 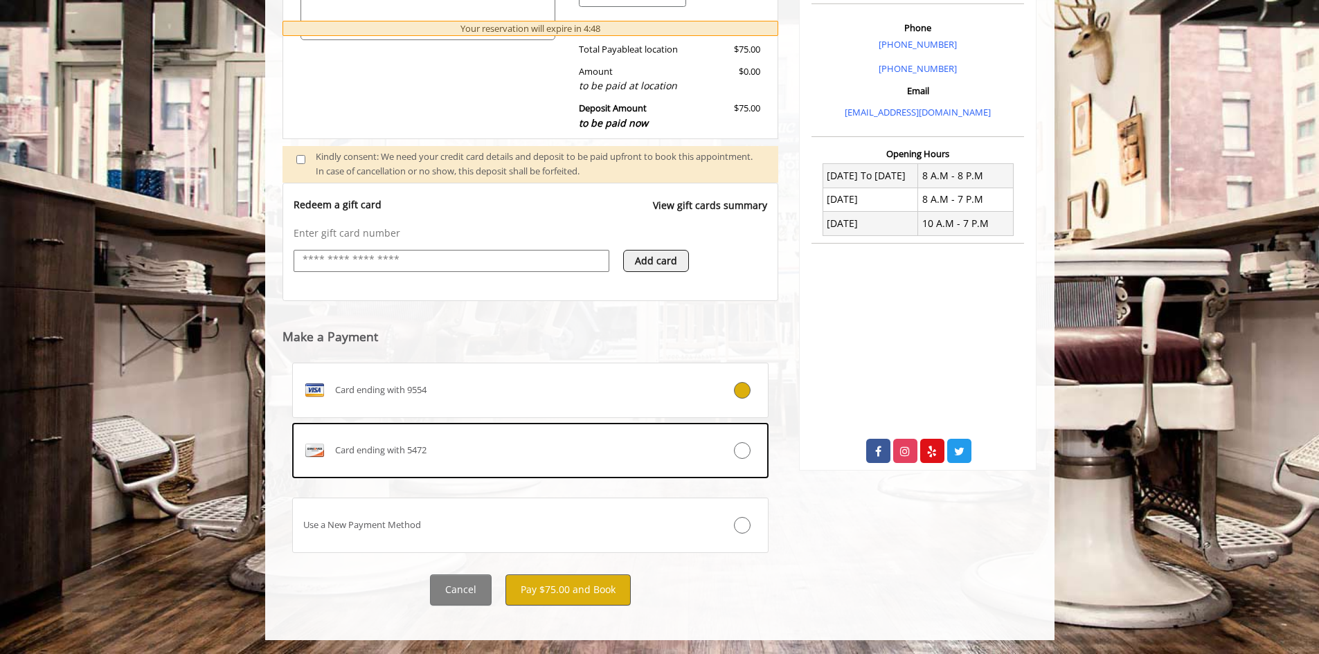 What do you see at coordinates (632, 79) in the screenshot?
I see `div: Amount` at bounding box center [632, 79].